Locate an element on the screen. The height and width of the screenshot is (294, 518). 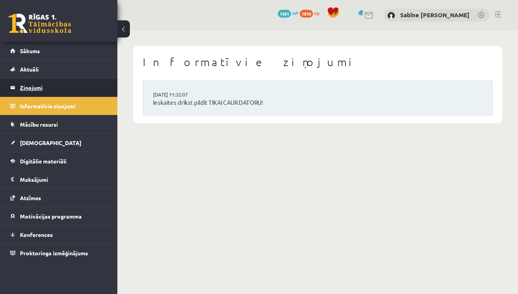
span: Mācību resursi is located at coordinates (39, 124).